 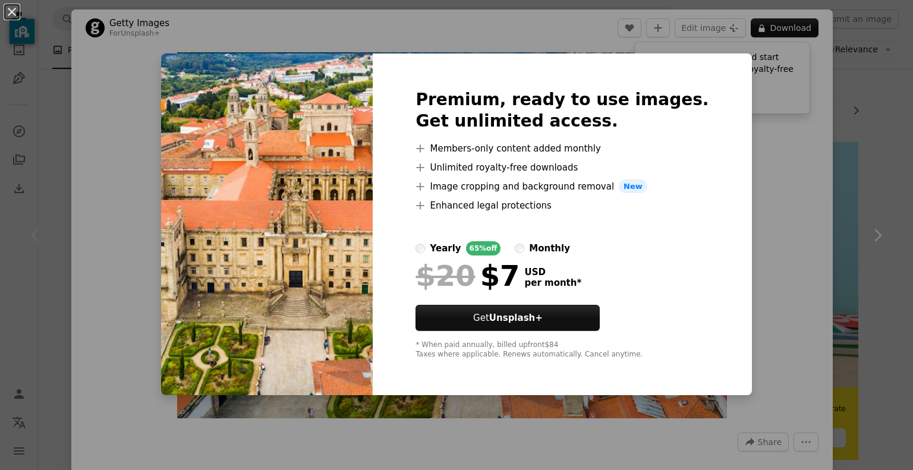 I want to click on li: Enhanced legal protections, so click(x=562, y=206).